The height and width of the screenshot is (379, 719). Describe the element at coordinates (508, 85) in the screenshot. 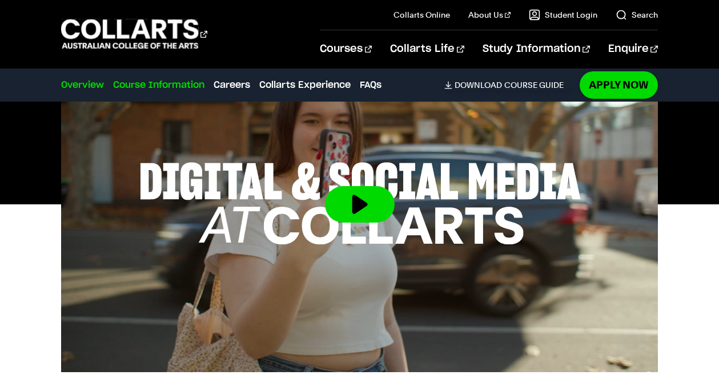

I see `a: DownloadCourse Guide` at that location.